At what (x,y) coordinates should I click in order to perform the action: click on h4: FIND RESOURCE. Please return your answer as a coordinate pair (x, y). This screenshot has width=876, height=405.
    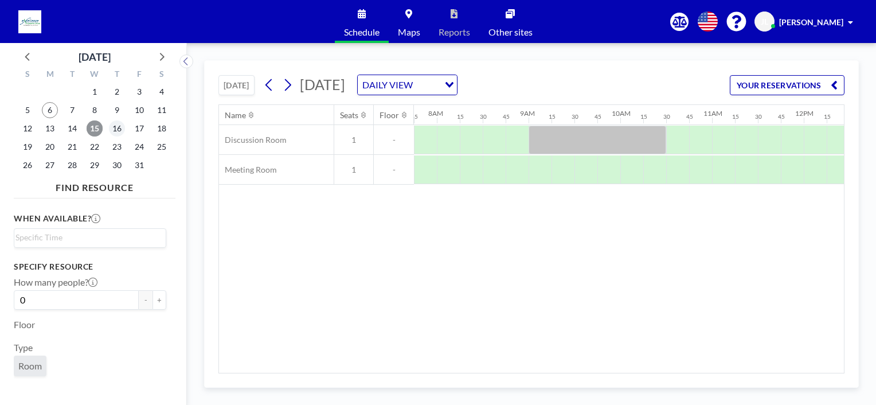
    Looking at the image, I should click on (95, 185).